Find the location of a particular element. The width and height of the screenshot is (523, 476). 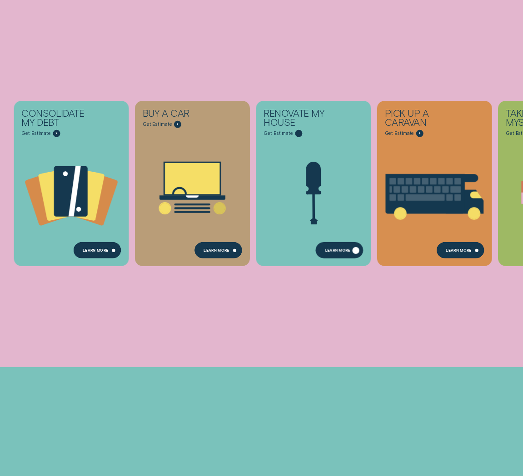

div: Pick up a caravan is located at coordinates (422, 119).